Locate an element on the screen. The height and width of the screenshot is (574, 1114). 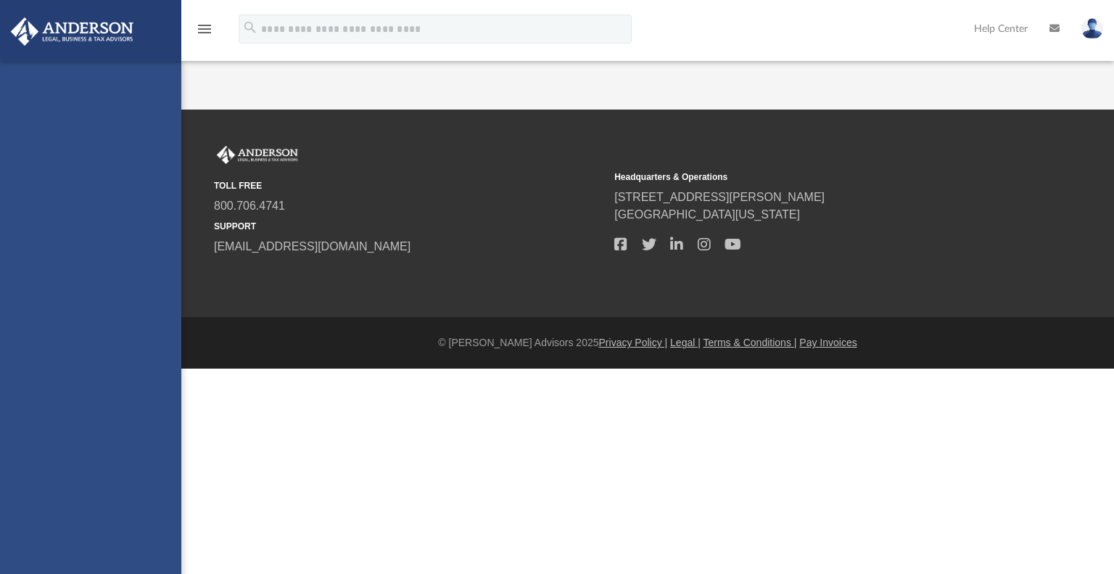
i: search is located at coordinates (250, 28).